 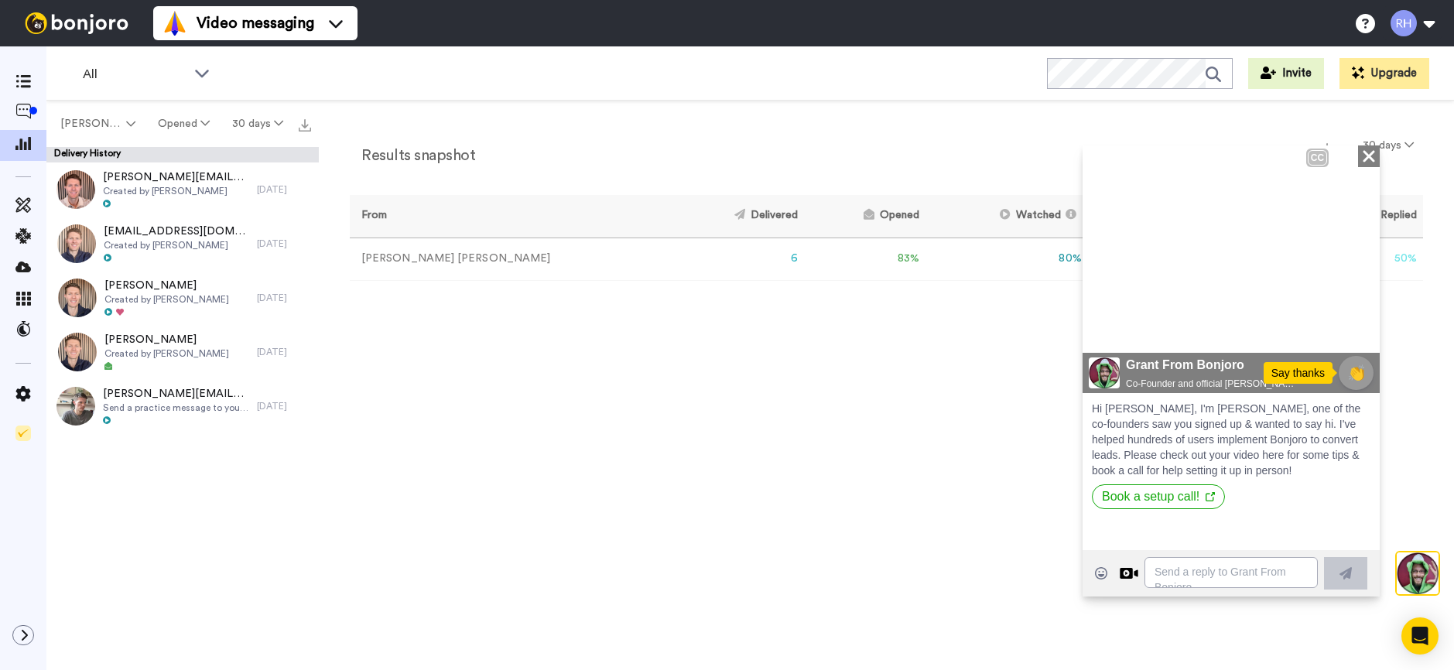 What do you see at coordinates (1007, 258) in the screenshot?
I see `td: 80 %` at bounding box center [1007, 258].